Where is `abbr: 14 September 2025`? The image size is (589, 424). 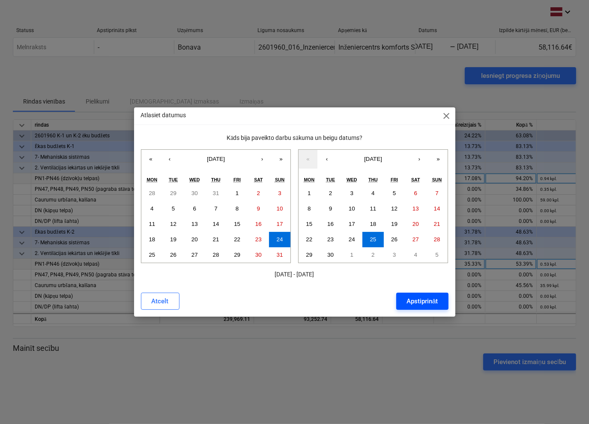 abbr: 14 September 2025 is located at coordinates (437, 208).